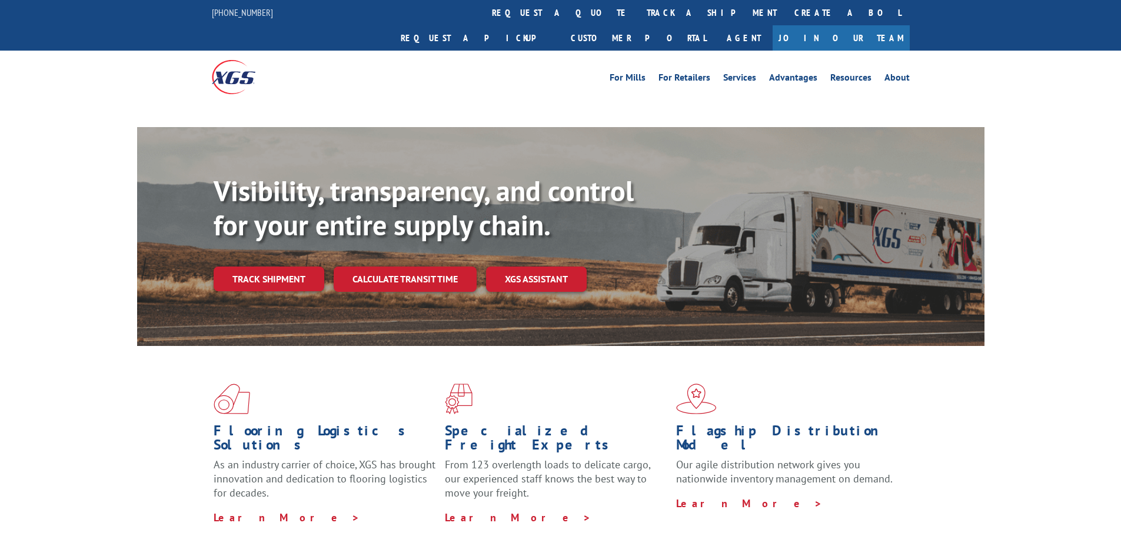 The height and width of the screenshot is (556, 1121). I want to click on a: Advantages, so click(793, 79).